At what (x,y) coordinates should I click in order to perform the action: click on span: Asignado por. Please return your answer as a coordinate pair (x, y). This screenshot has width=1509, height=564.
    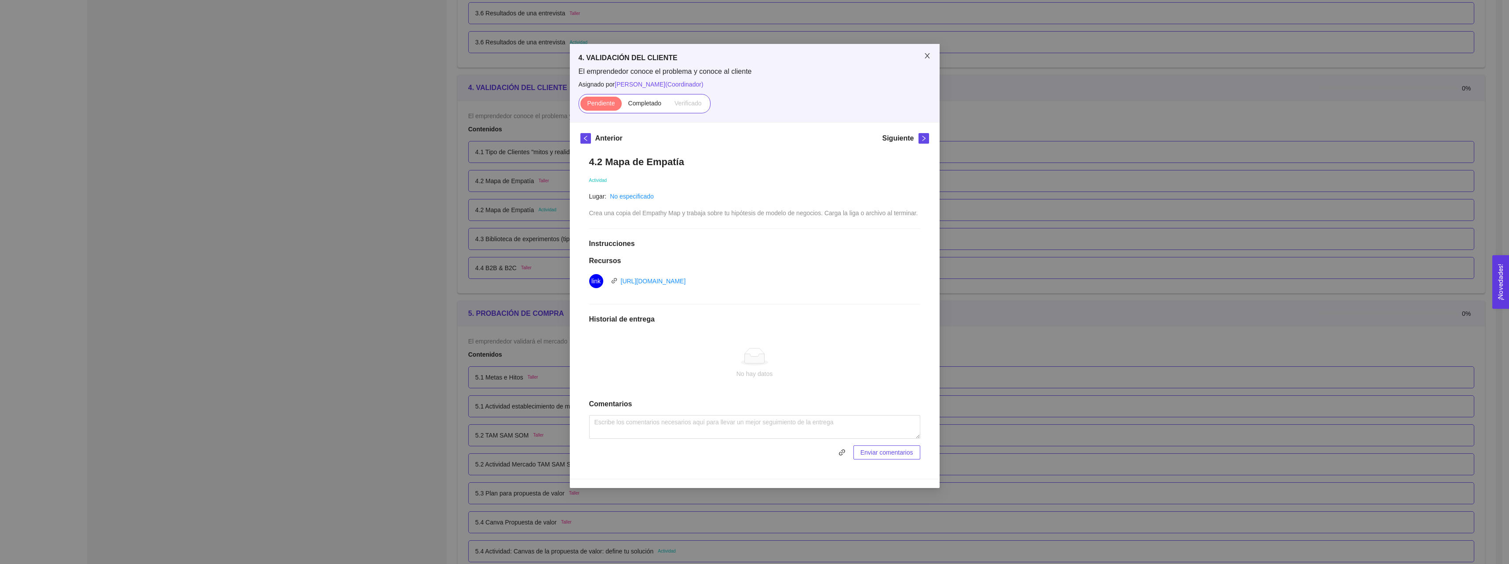
    Looking at the image, I should click on (754, 84).